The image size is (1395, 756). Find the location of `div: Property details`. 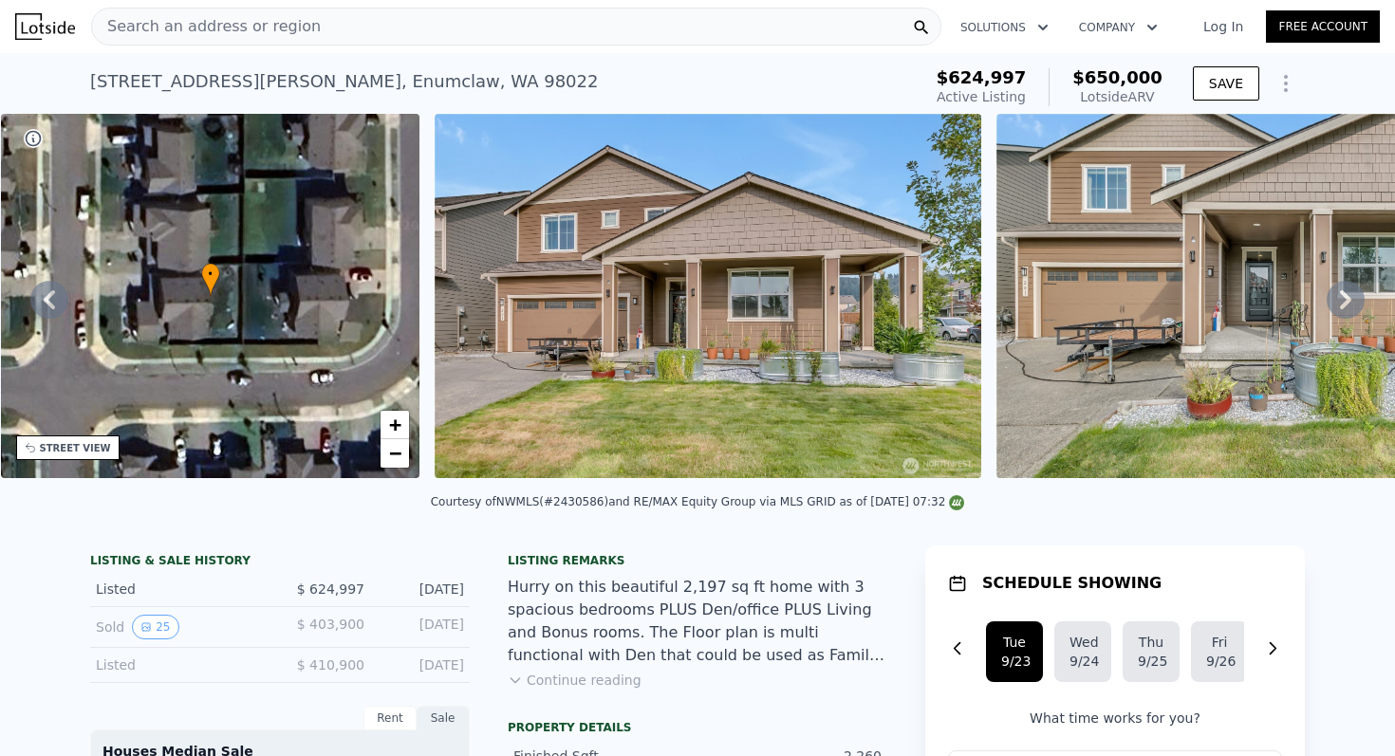

div: Property details is located at coordinates (697, 728).